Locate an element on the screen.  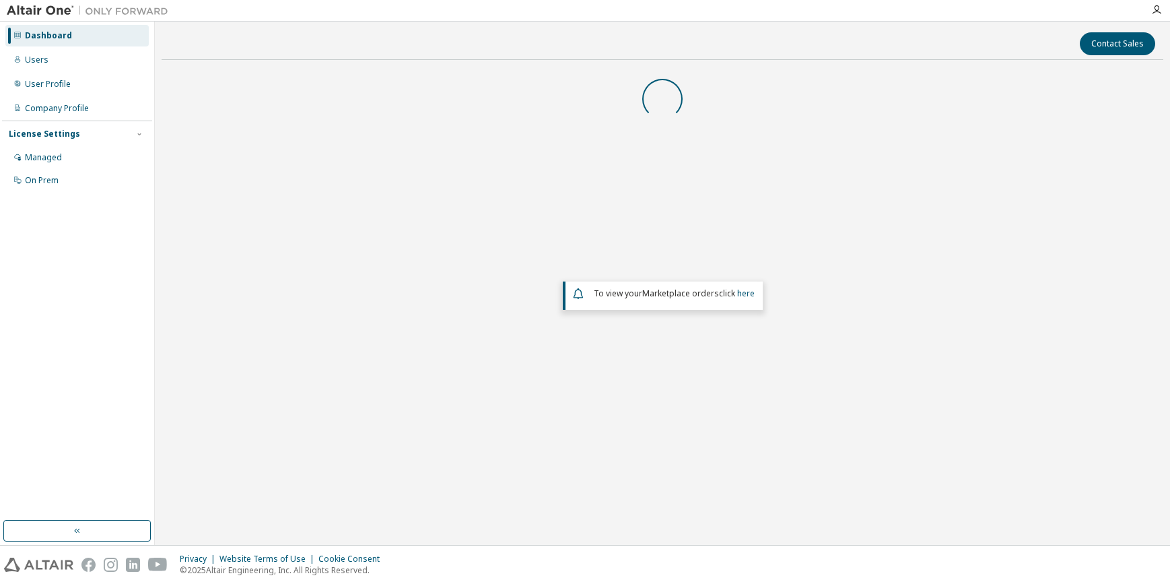
div: Privacy is located at coordinates (199, 559).